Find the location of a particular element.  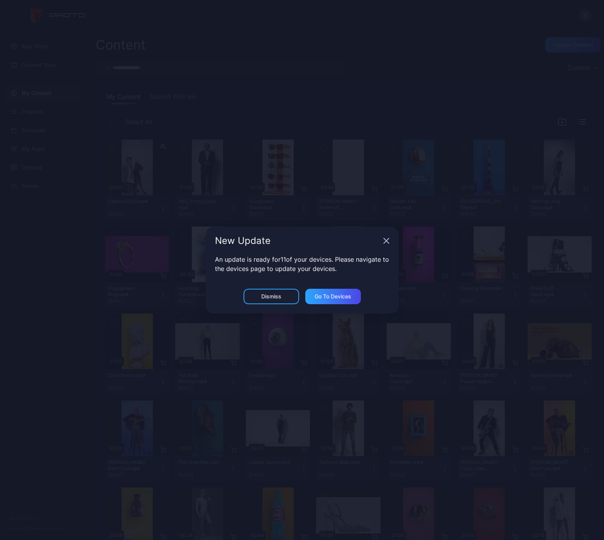

button: Dismiss is located at coordinates (272, 296).